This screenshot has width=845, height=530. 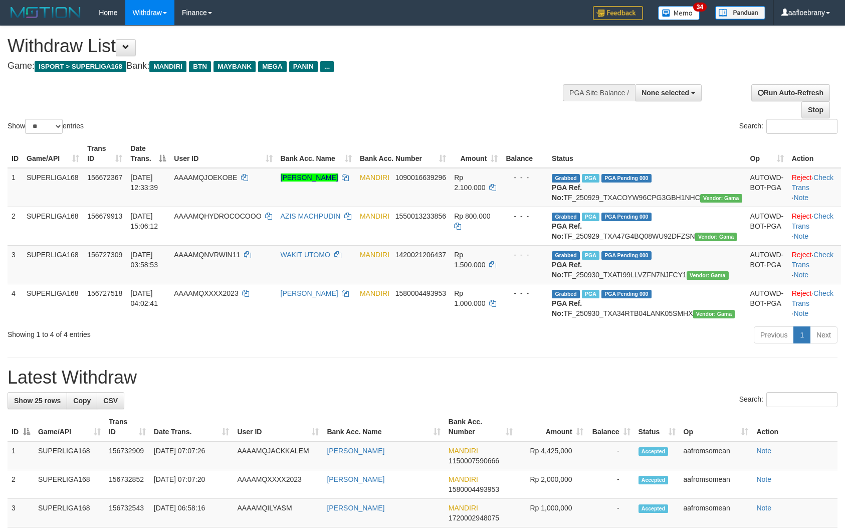 What do you see at coordinates (525, 153) in the screenshot?
I see `th: Balance` at bounding box center [525, 153].